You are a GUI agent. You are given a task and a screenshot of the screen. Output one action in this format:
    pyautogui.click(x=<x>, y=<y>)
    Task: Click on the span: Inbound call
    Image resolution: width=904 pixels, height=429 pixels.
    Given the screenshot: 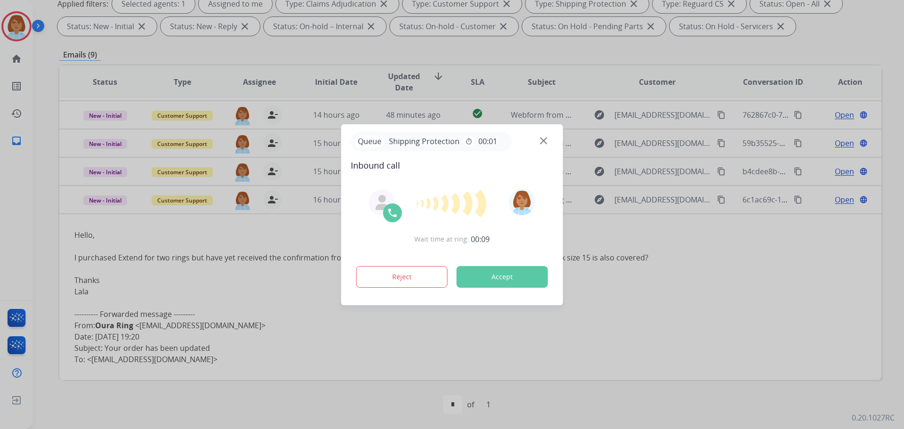 What is the action you would take?
    pyautogui.click(x=452, y=165)
    